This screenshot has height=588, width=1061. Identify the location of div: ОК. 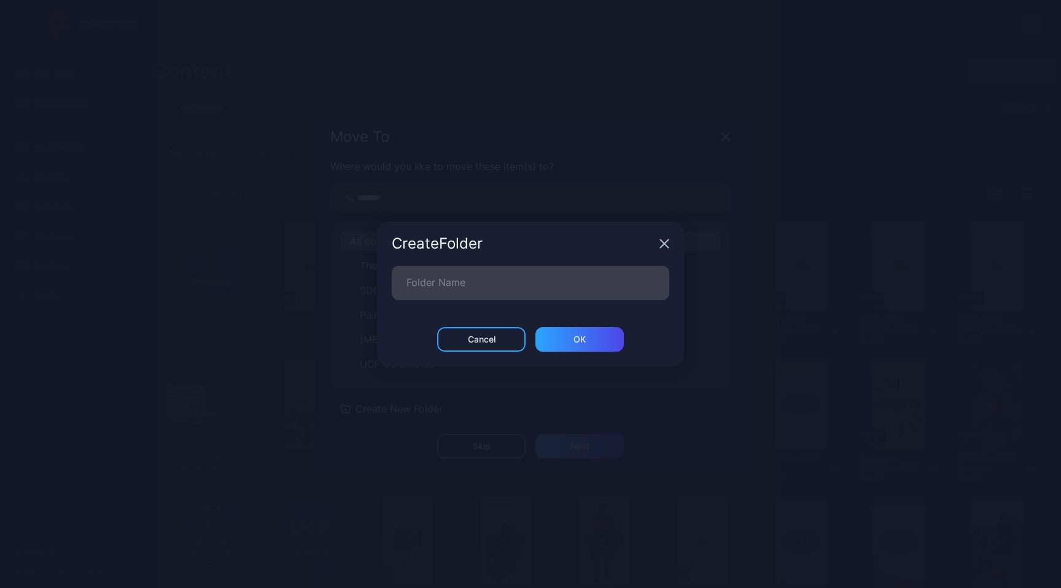
(580, 339).